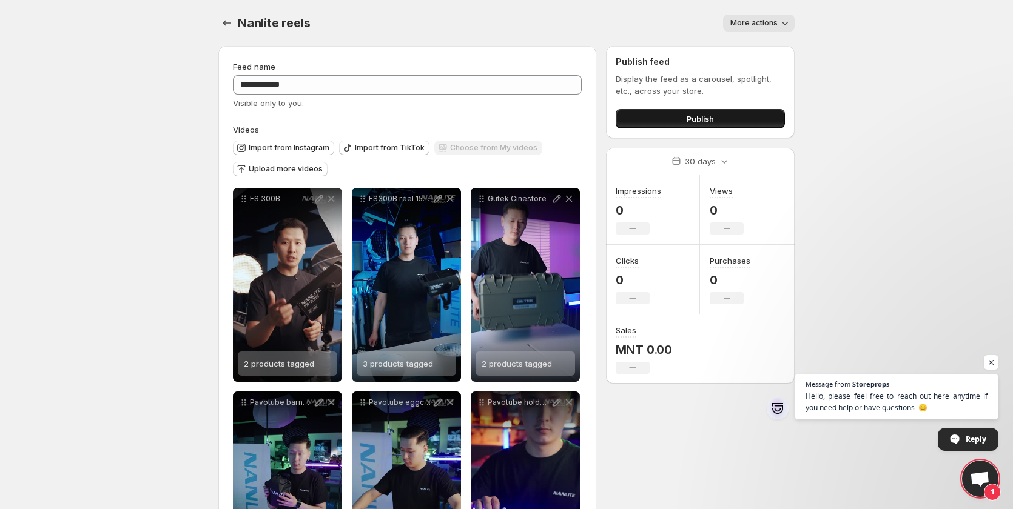 The image size is (1013, 509). I want to click on p: Pavotube barndoor, so click(281, 403).